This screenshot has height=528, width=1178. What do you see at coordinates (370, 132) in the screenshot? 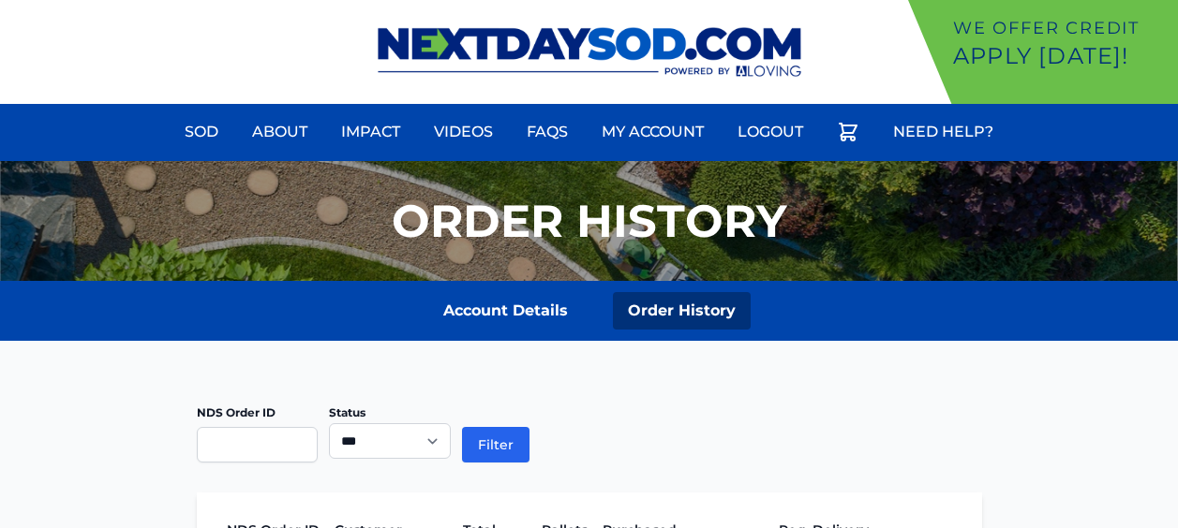
I see `a: Impact` at bounding box center [370, 132].